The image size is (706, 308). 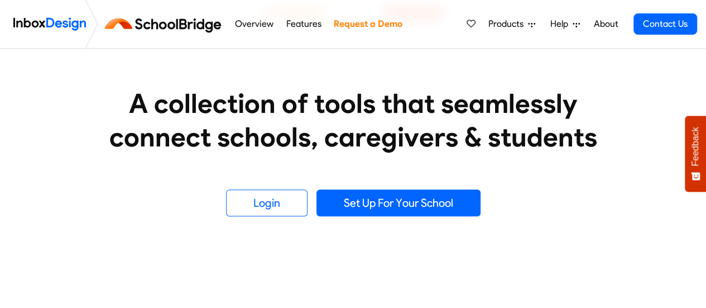 What do you see at coordinates (254, 24) in the screenshot?
I see `a: Overview` at bounding box center [254, 24].